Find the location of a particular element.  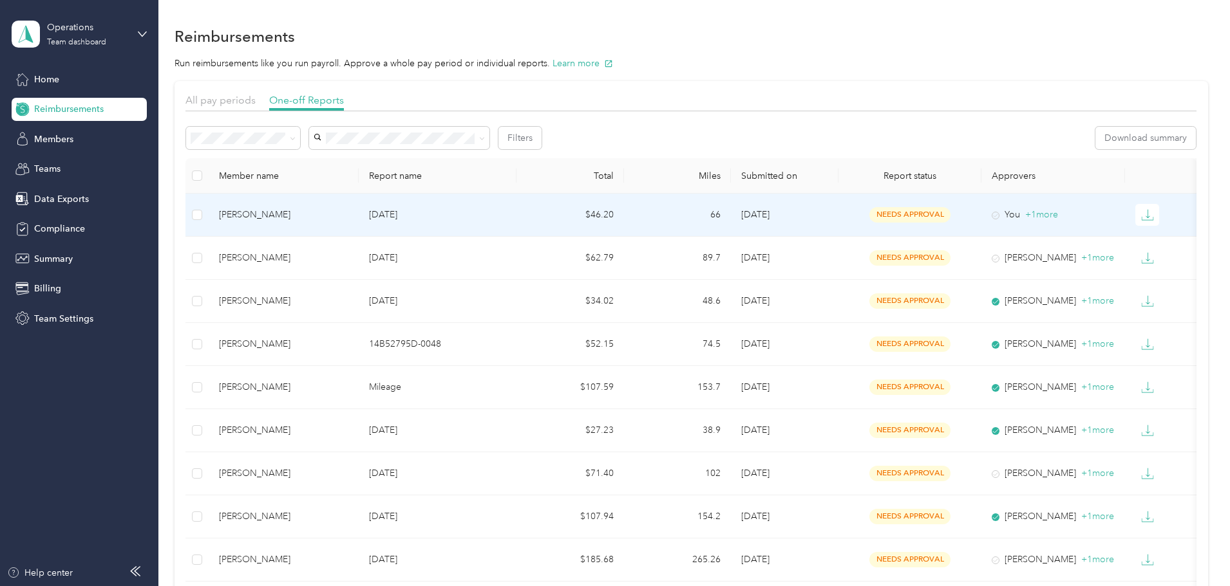

p: 14B52795D-0048 is located at coordinates (437, 344).